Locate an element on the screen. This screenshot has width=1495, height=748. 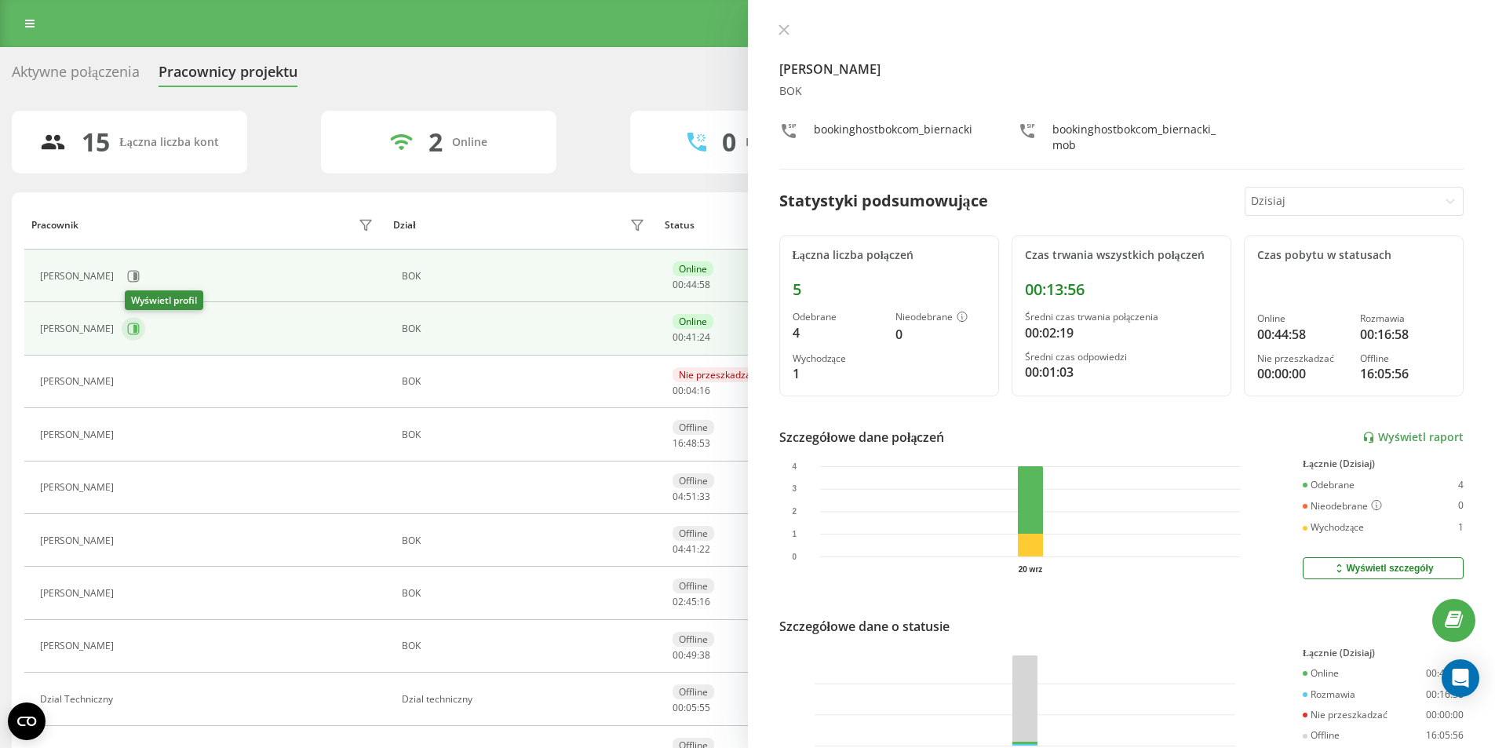
div: Czas pobytu w statusach is located at coordinates (1354, 255).